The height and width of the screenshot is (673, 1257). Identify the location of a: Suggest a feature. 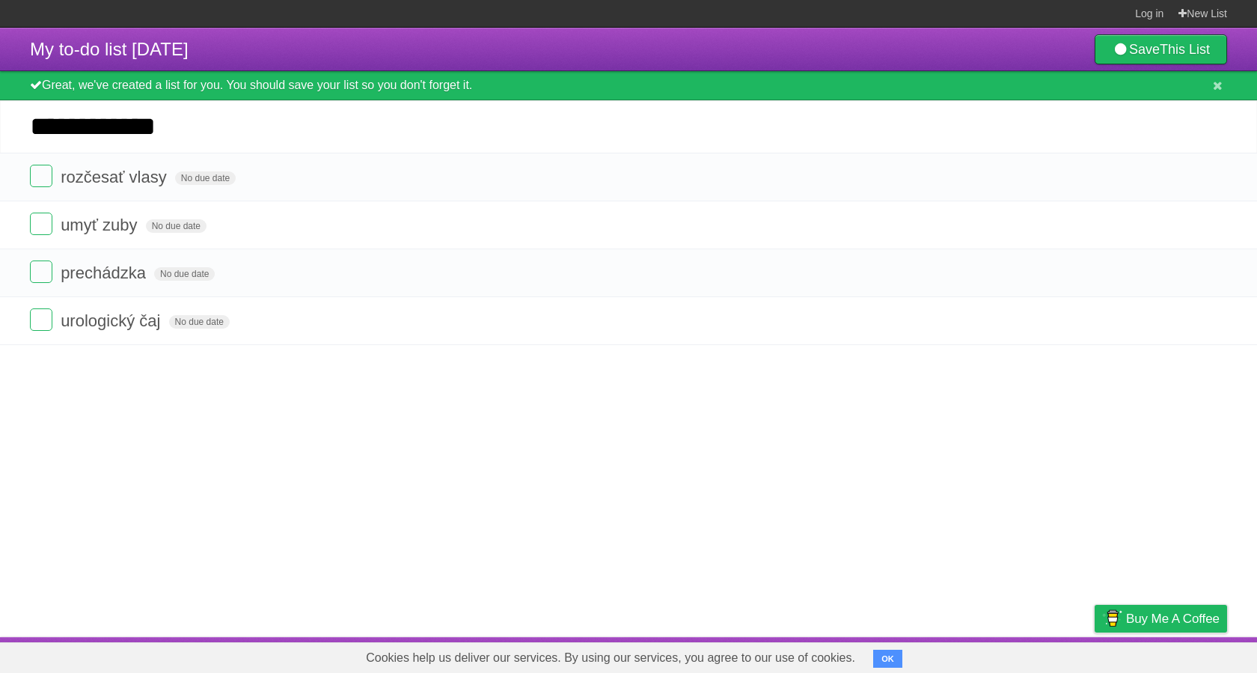
(1180, 655).